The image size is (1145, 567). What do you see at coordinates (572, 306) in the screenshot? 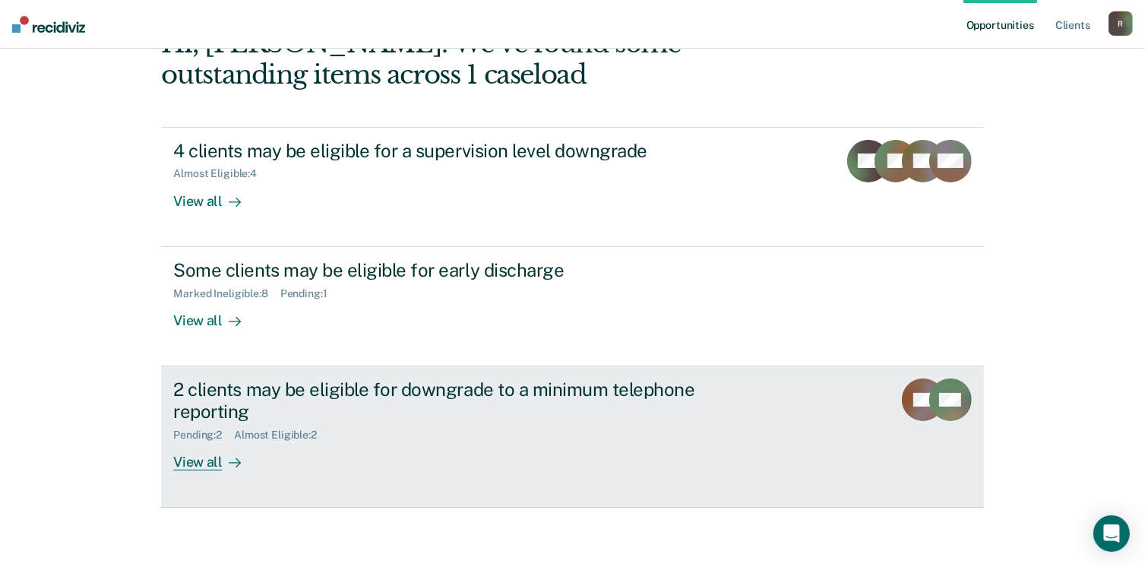
I see `a: Some clients may be eligible for early dischargeMarked Ineligible:8Pending:1View all` at bounding box center [572, 306].